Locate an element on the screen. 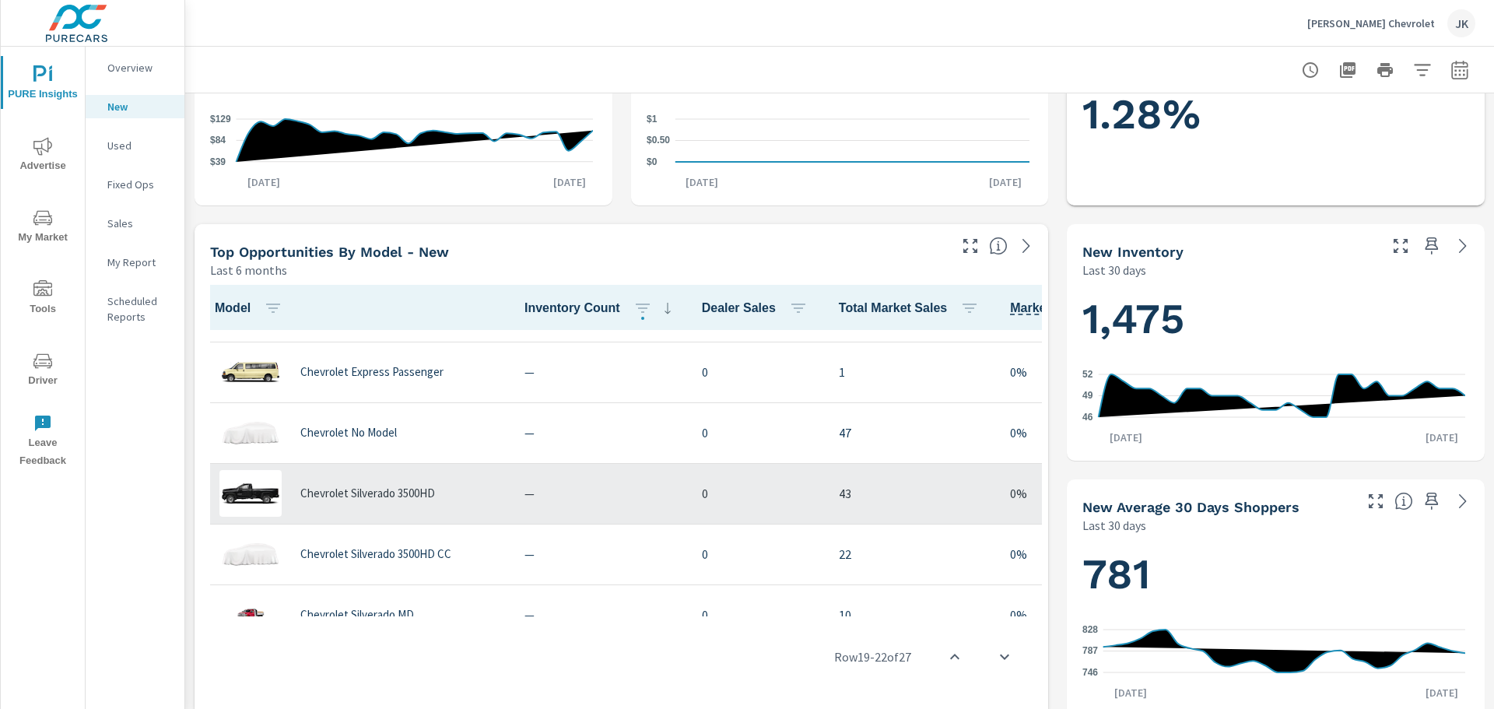 The image size is (1494, 709). text: 52 is located at coordinates (1088, 374).